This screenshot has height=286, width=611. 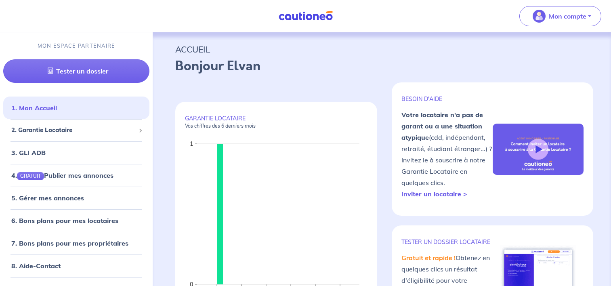 What do you see at coordinates (76, 220) in the screenshot?
I see `div: 6. Bons plans pour mes locataires` at bounding box center [76, 220].